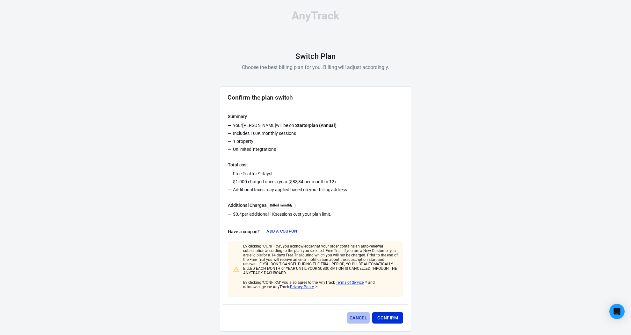 The image size is (631, 335). Describe the element at coordinates (387, 318) in the screenshot. I see `button: Confirm` at that location.